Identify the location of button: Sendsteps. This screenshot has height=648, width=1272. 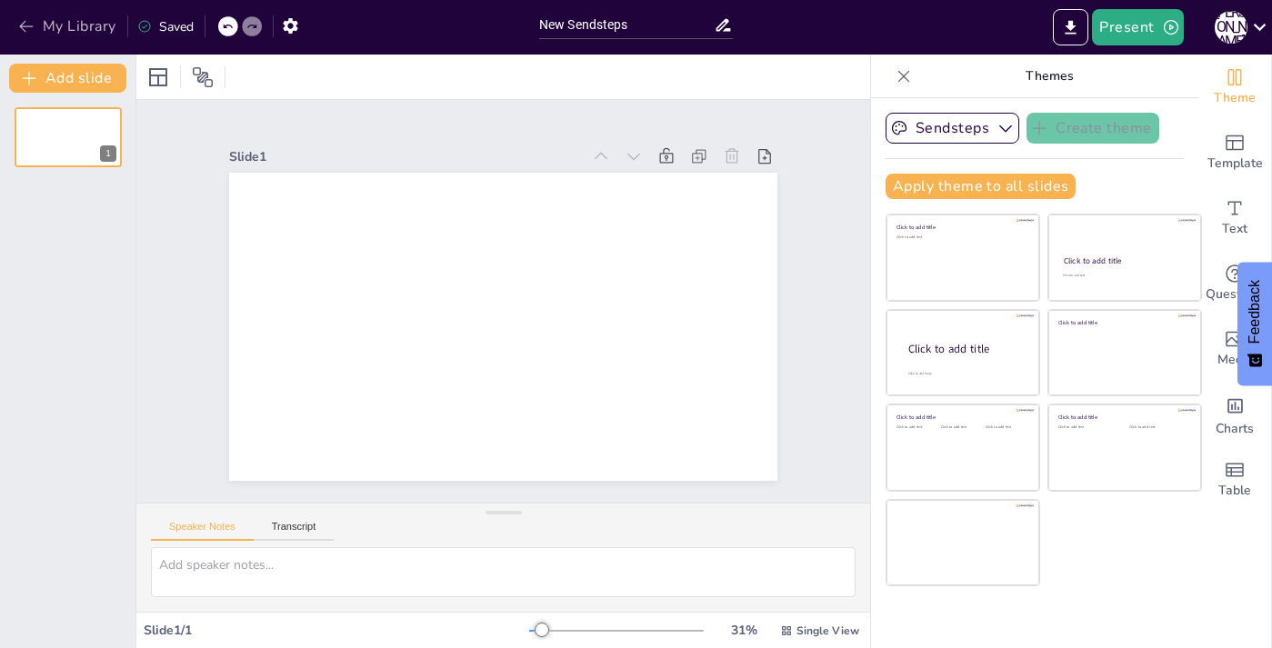
(952, 128).